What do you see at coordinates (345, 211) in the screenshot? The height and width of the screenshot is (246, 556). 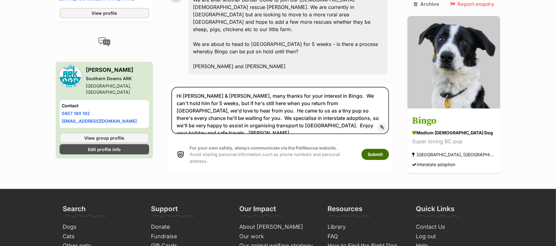 I see `h3: Resources` at bounding box center [345, 211].